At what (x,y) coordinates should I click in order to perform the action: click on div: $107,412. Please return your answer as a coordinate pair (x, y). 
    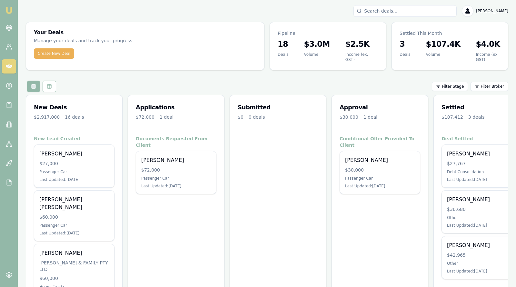
    Looking at the image, I should click on (452, 117).